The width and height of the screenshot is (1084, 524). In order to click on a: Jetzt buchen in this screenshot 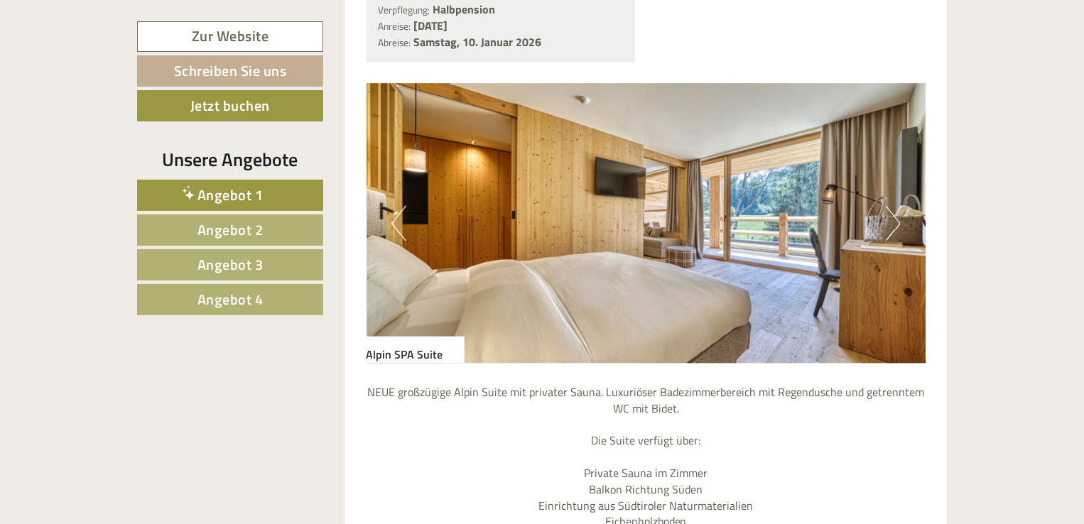, I will do `click(230, 106)`.